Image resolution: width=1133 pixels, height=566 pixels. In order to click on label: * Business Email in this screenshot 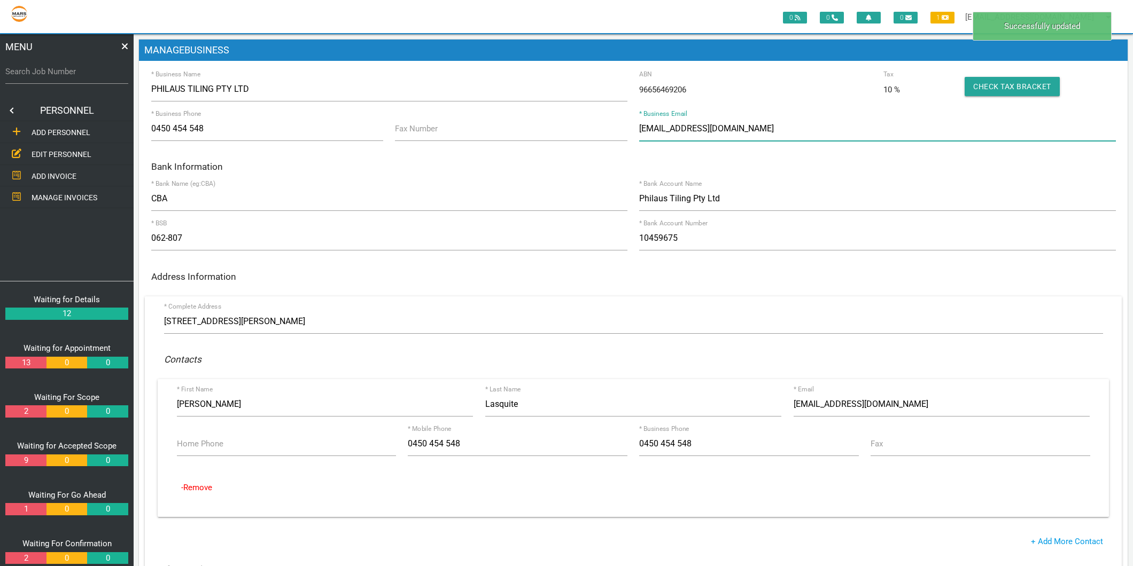, I will do `click(663, 114)`.